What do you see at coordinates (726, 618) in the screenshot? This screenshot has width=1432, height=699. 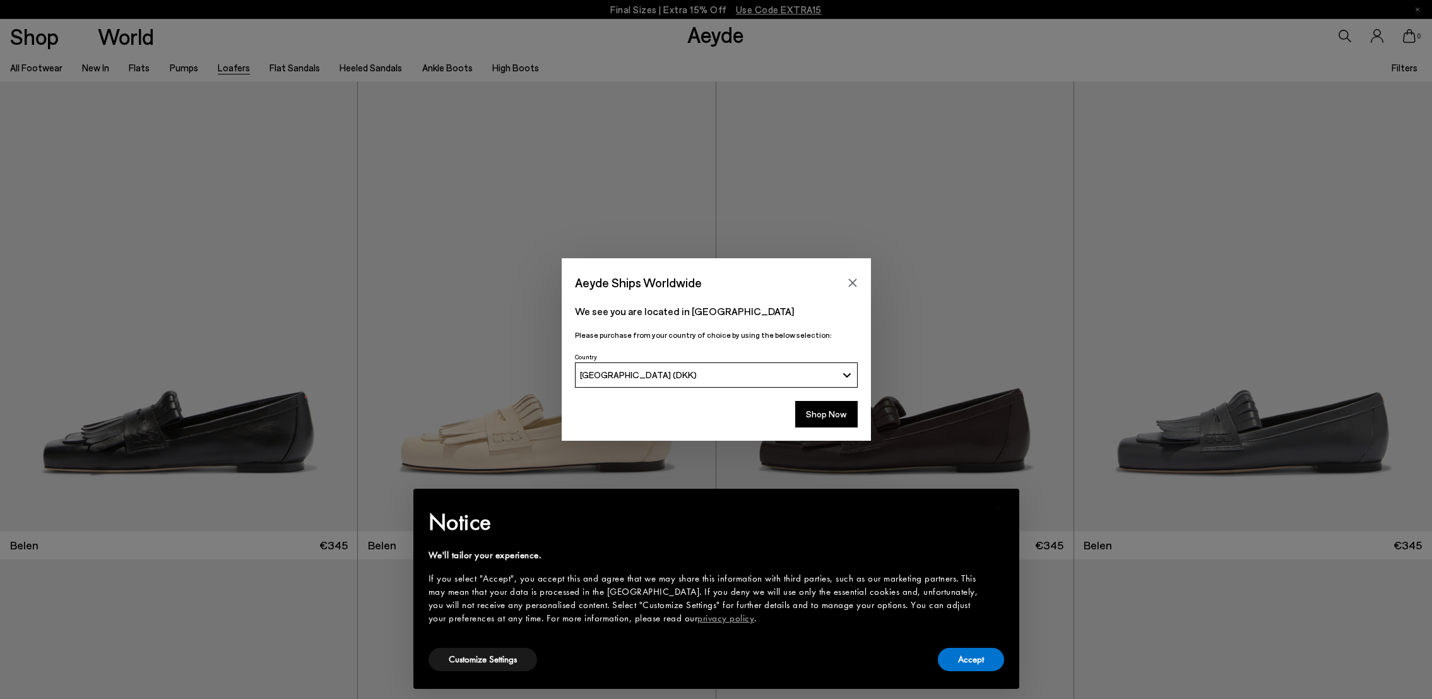 I see `a: privacy policy` at bounding box center [726, 618].